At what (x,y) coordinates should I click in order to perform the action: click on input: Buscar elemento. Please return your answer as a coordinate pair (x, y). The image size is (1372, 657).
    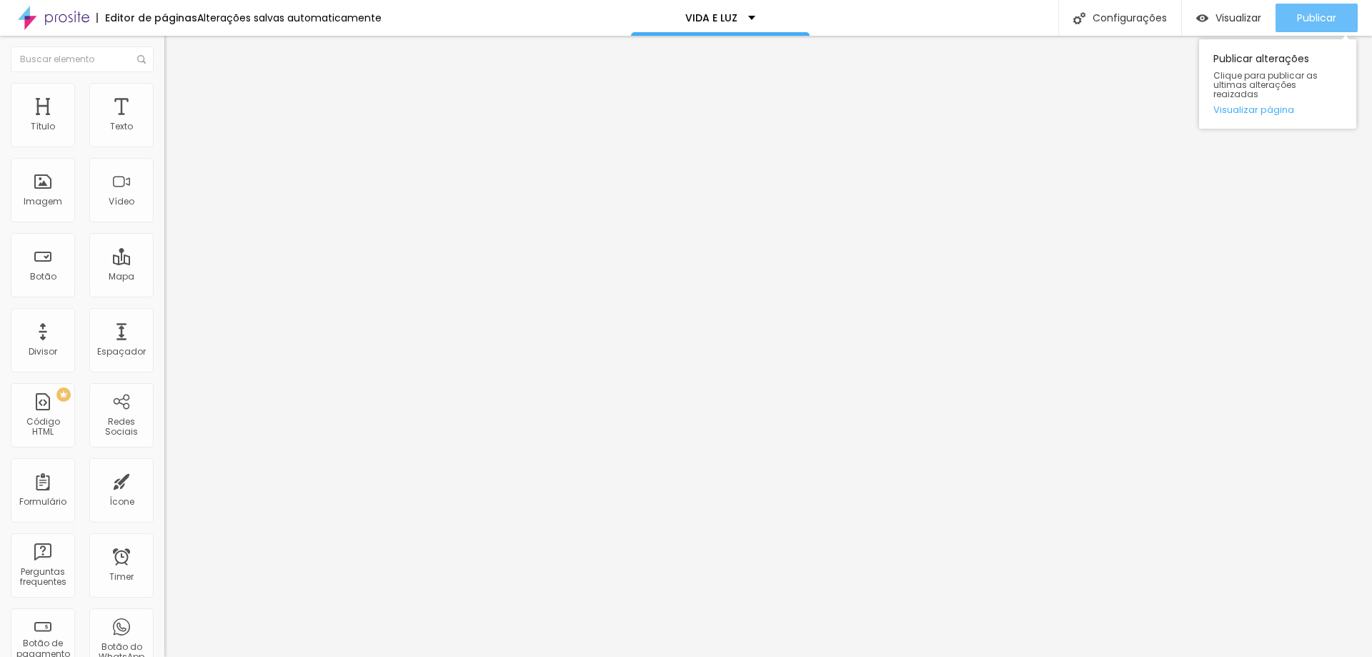
    Looking at the image, I should click on (82, 59).